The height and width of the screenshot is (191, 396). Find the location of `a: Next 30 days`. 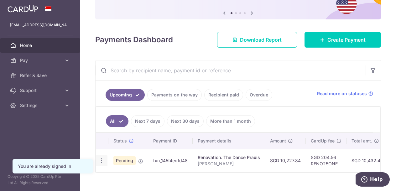

a: Next 30 days is located at coordinates (185, 121).